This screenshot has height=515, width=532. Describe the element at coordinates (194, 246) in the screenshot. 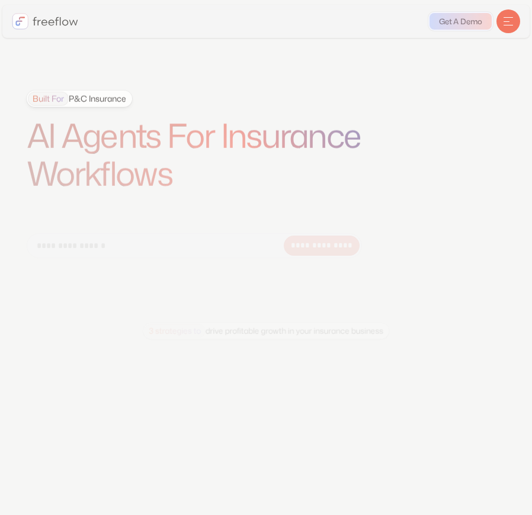

I see `form: Email Form` at that location.